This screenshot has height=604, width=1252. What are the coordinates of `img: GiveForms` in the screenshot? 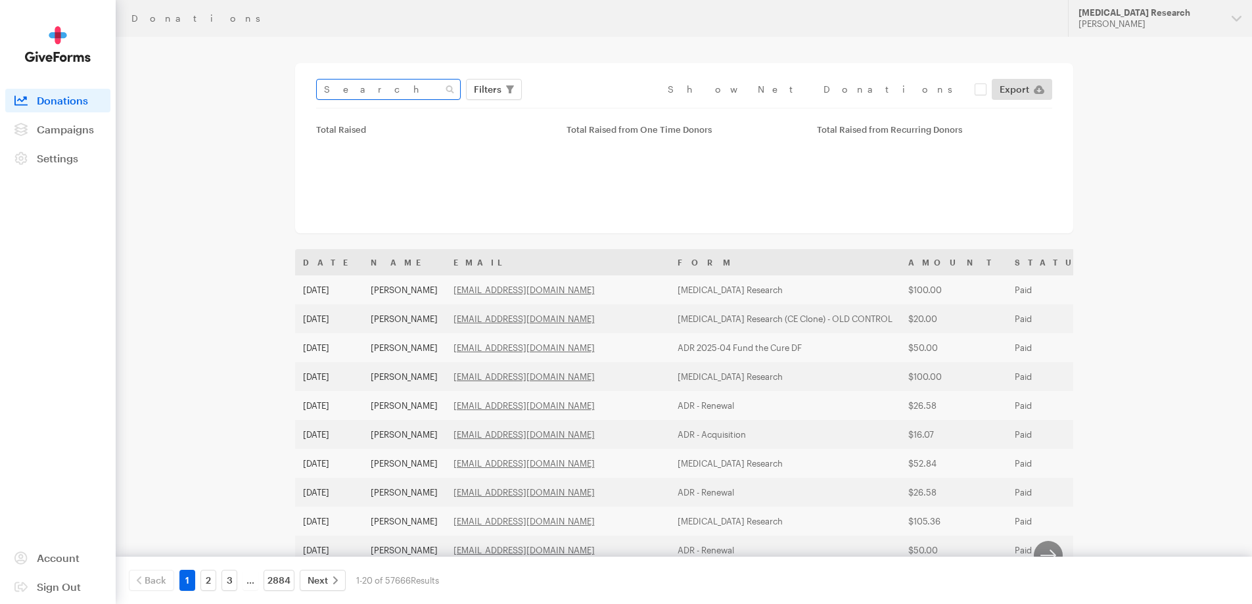 It's located at (58, 44).